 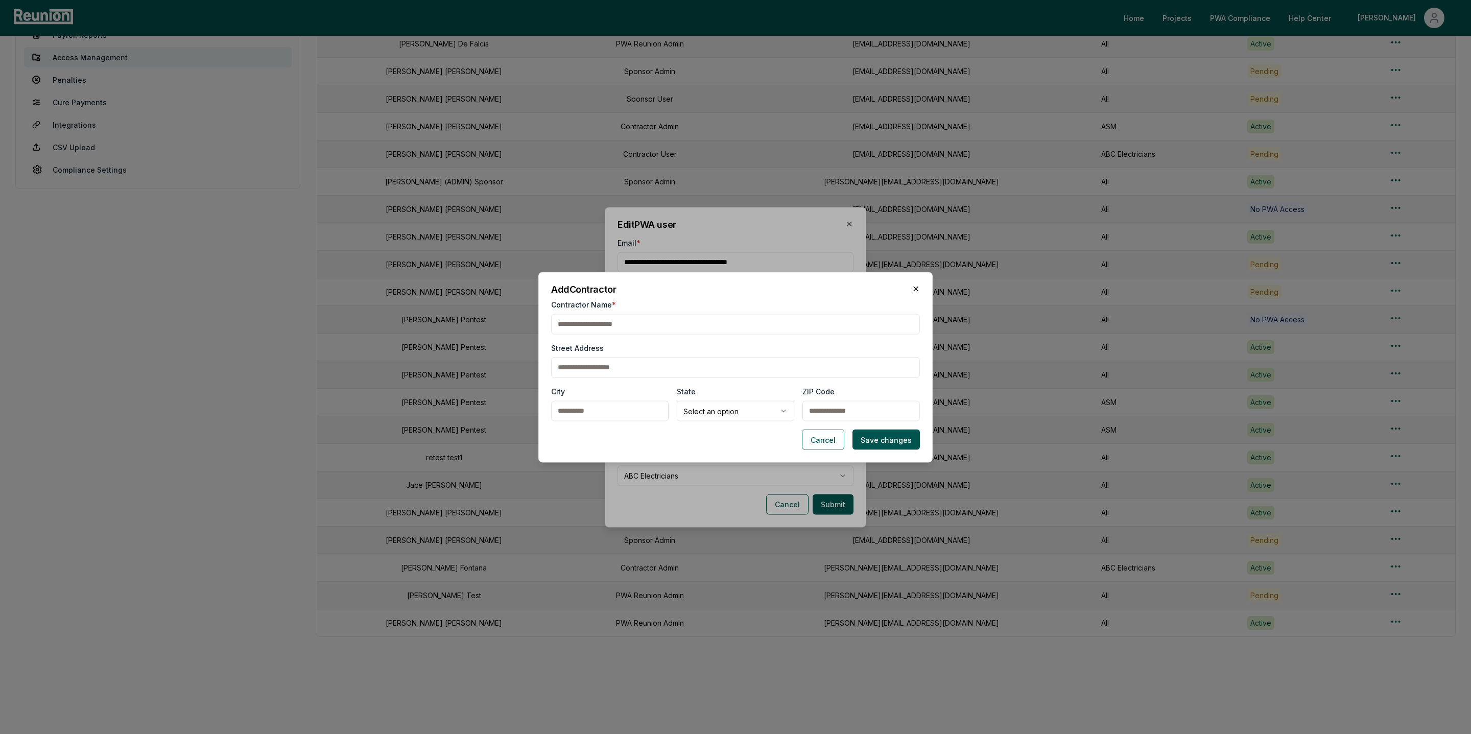 I want to click on label: State, so click(x=686, y=391).